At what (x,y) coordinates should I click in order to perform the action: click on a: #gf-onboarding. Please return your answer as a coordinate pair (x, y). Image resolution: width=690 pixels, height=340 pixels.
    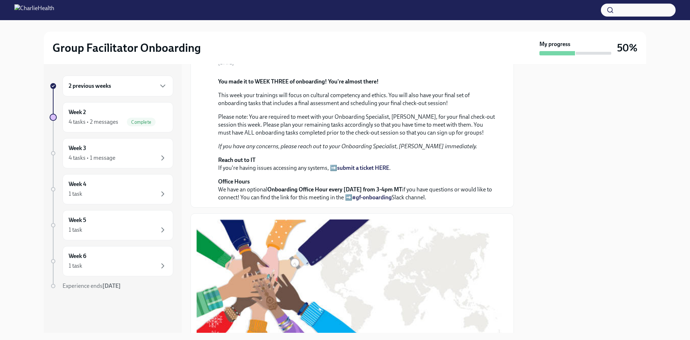
    Looking at the image, I should click on (372, 197).